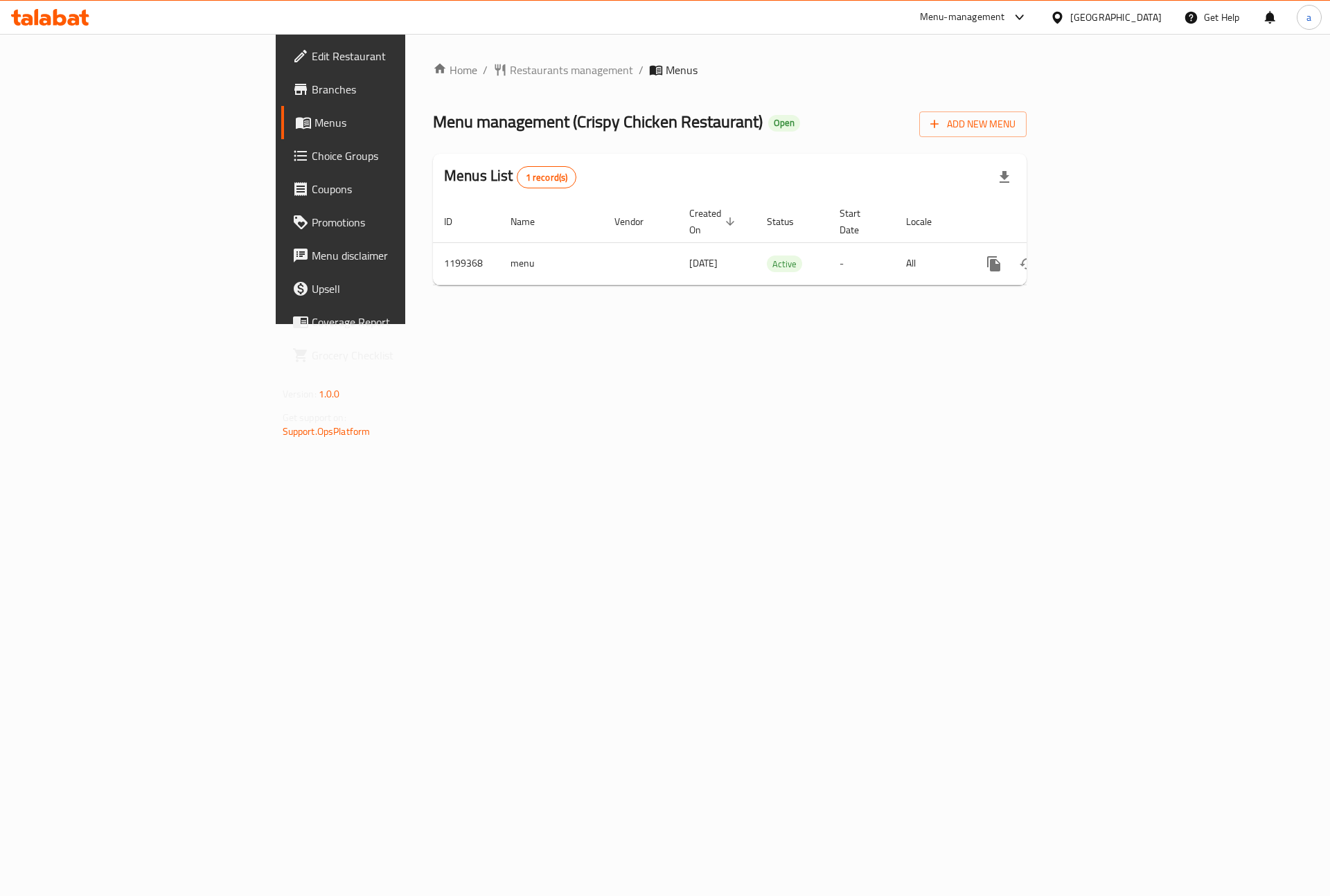  What do you see at coordinates (299, 394) in the screenshot?
I see `span: Version:` at bounding box center [299, 394].